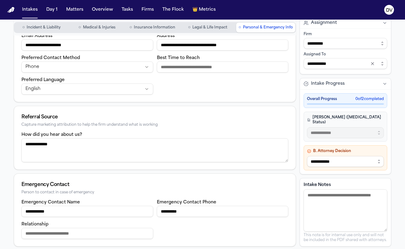 The width and height of the screenshot is (405, 249). Describe the element at coordinates (268, 28) in the screenshot. I see `span: Personal & Emergency Info` at that location.